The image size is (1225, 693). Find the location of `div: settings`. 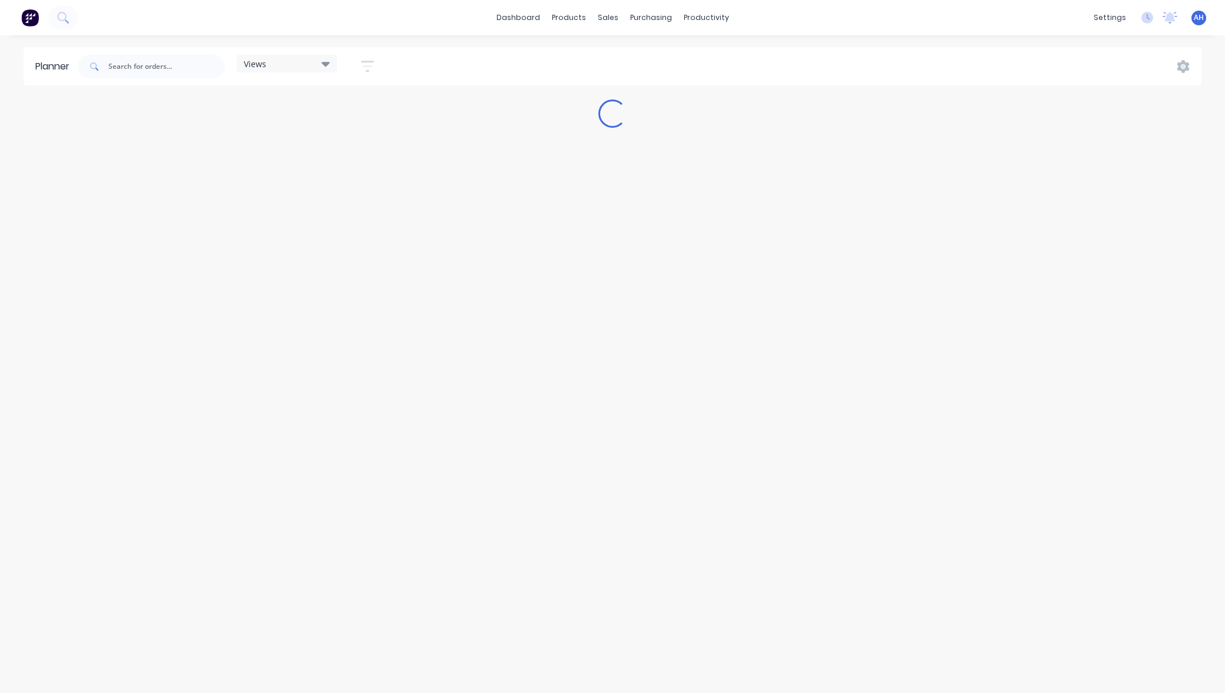

div: settings is located at coordinates (1109, 18).